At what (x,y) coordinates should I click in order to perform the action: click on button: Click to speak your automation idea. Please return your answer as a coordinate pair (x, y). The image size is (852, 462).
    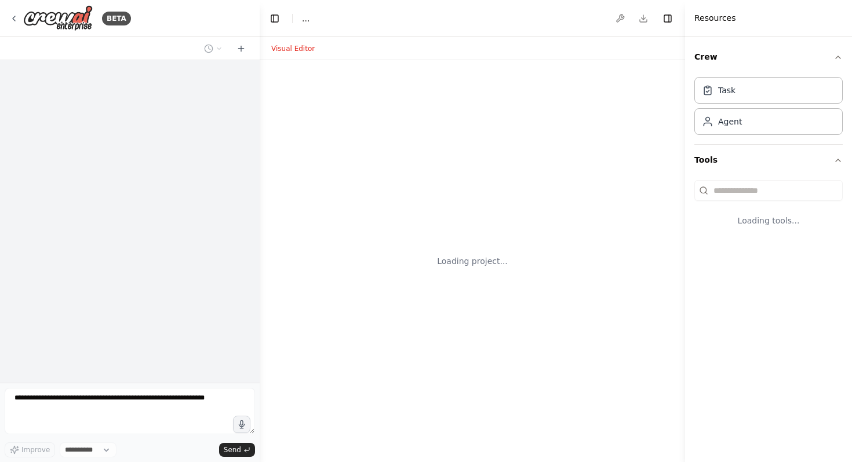
    Looking at the image, I should click on (242, 425).